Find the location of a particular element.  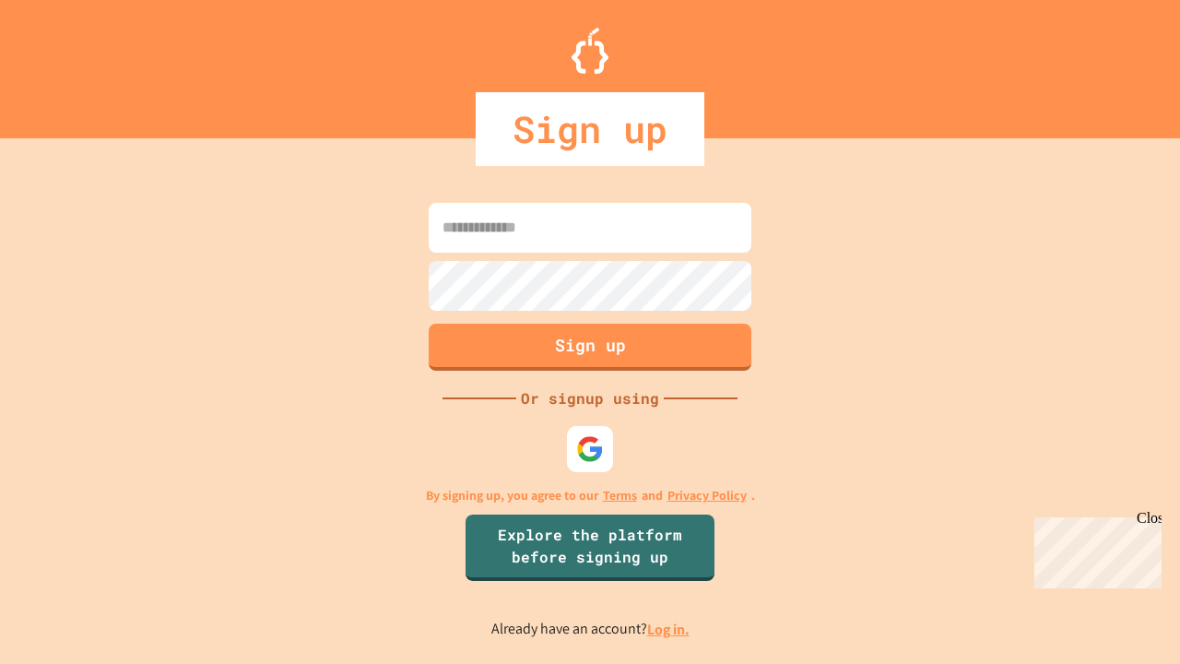

div: Sign up is located at coordinates (590, 129).